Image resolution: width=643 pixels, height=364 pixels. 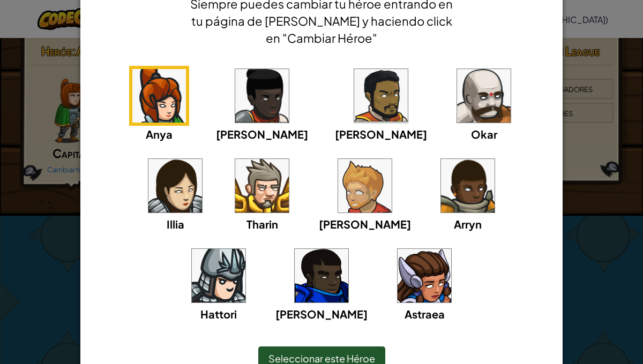 What do you see at coordinates (218, 314) in the screenshot?
I see `span: Hattori` at bounding box center [218, 314].